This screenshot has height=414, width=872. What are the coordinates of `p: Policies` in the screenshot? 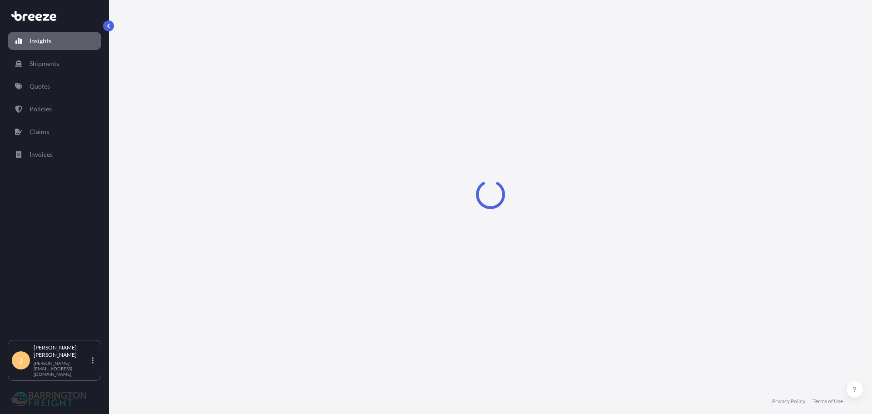 It's located at (40, 109).